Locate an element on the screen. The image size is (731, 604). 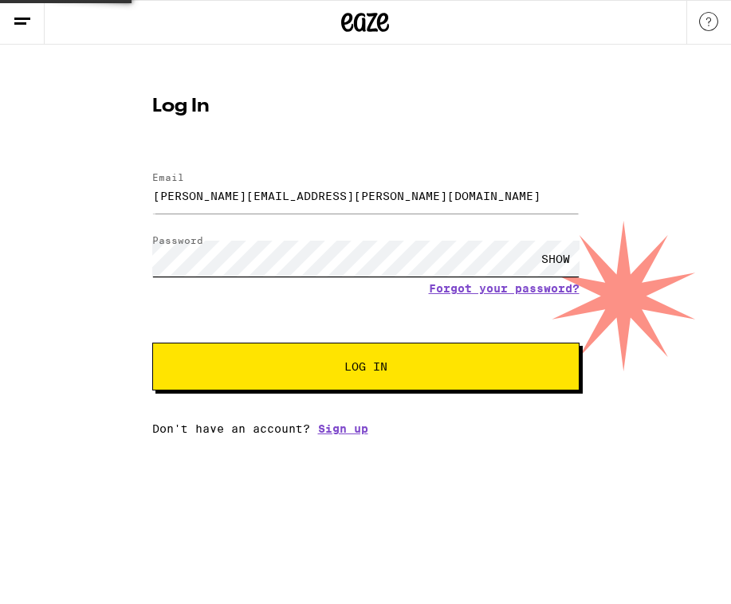
span: Hi. Need any help? is located at coordinates (62, 18).